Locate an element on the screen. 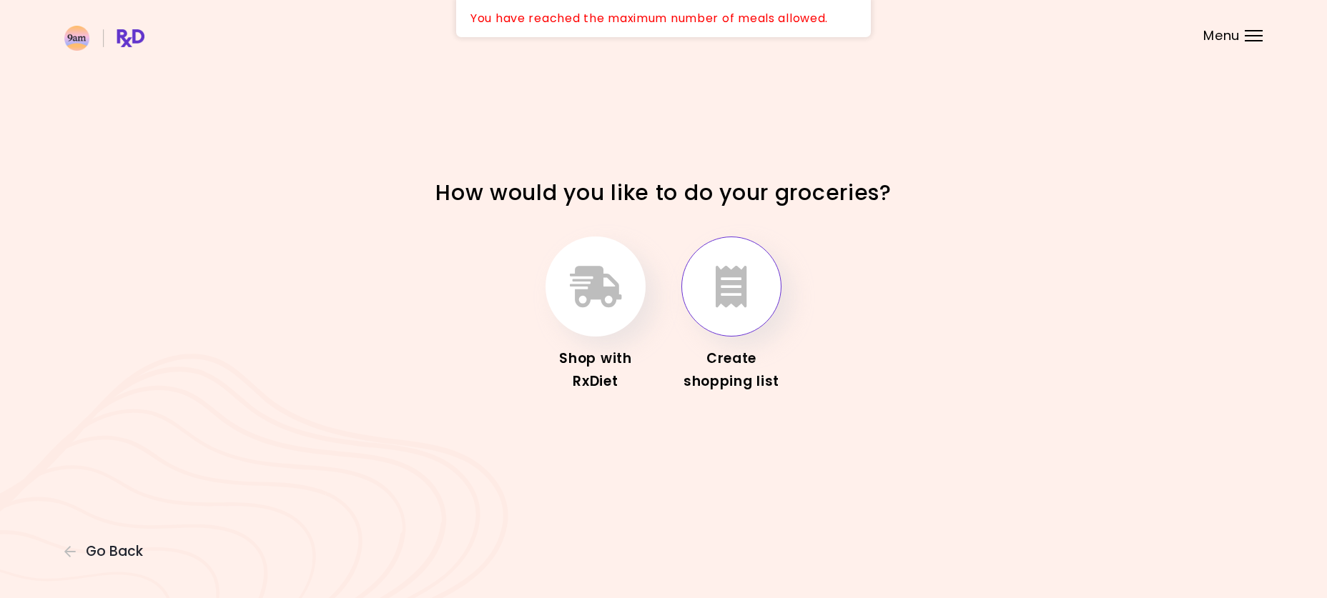 Image resolution: width=1327 pixels, height=598 pixels. div: Create shopping list is located at coordinates (731, 370).